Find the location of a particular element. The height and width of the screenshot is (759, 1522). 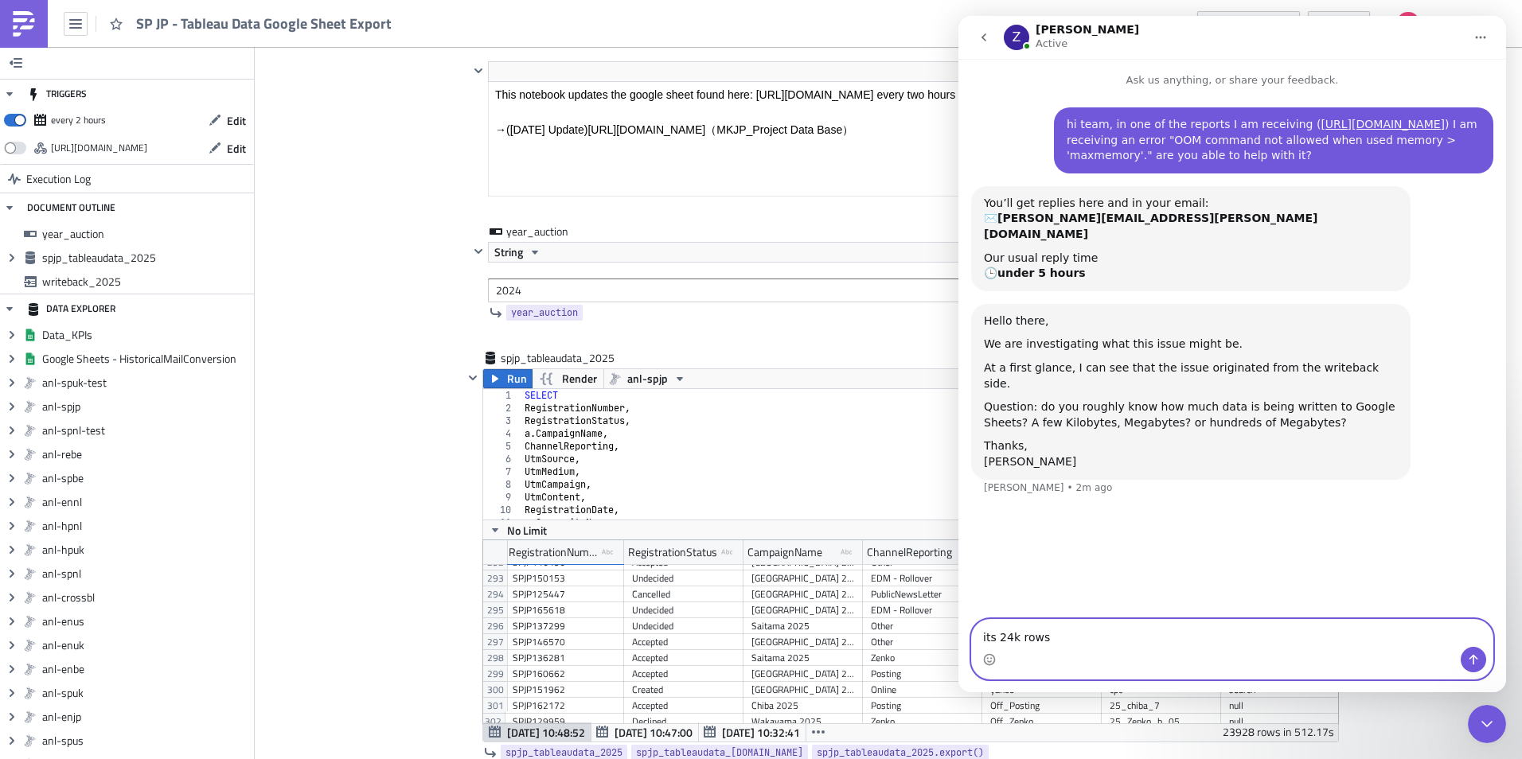

span: String is located at coordinates (509, 252).